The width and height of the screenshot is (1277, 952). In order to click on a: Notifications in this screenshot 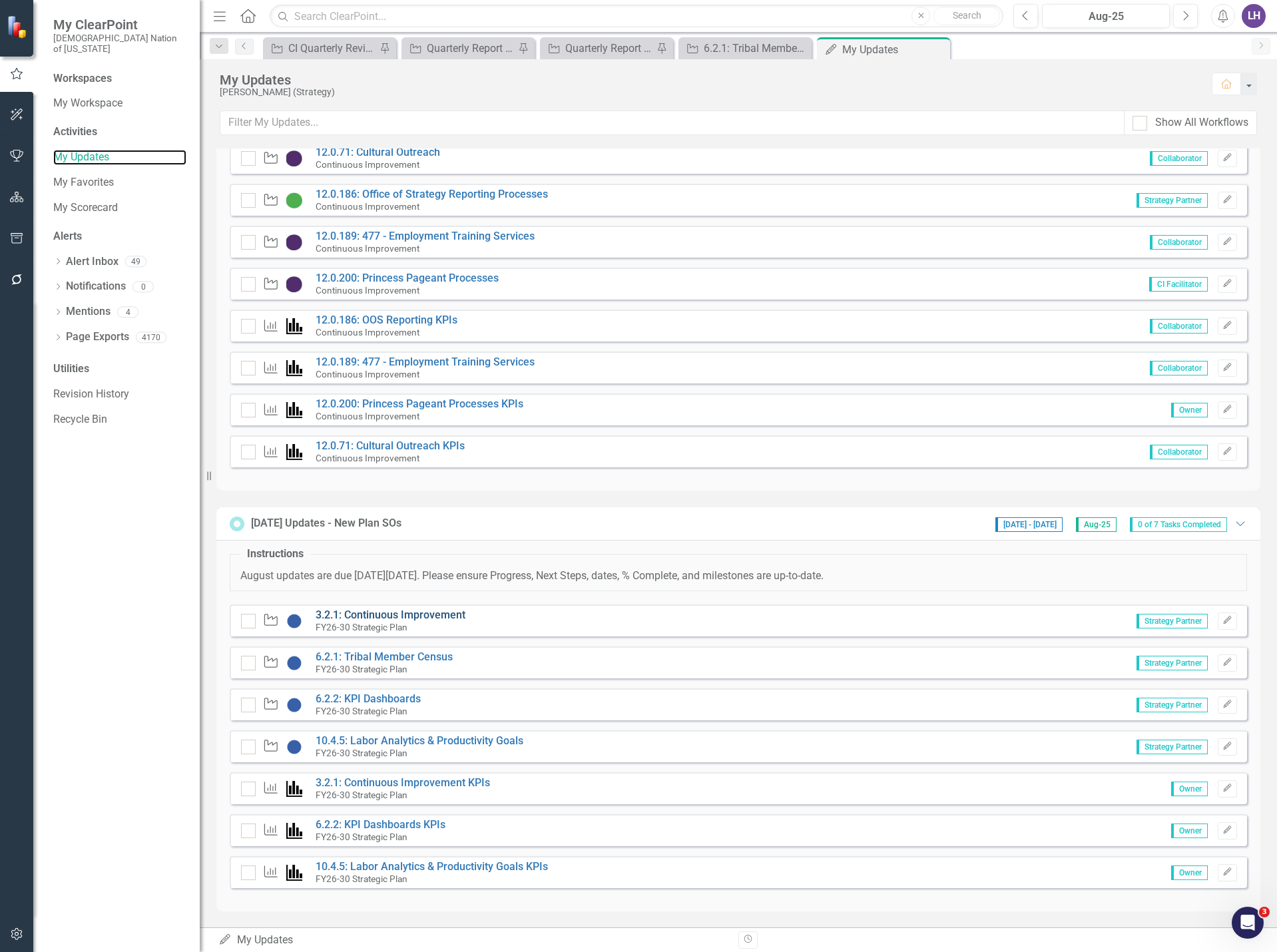, I will do `click(96, 286)`.